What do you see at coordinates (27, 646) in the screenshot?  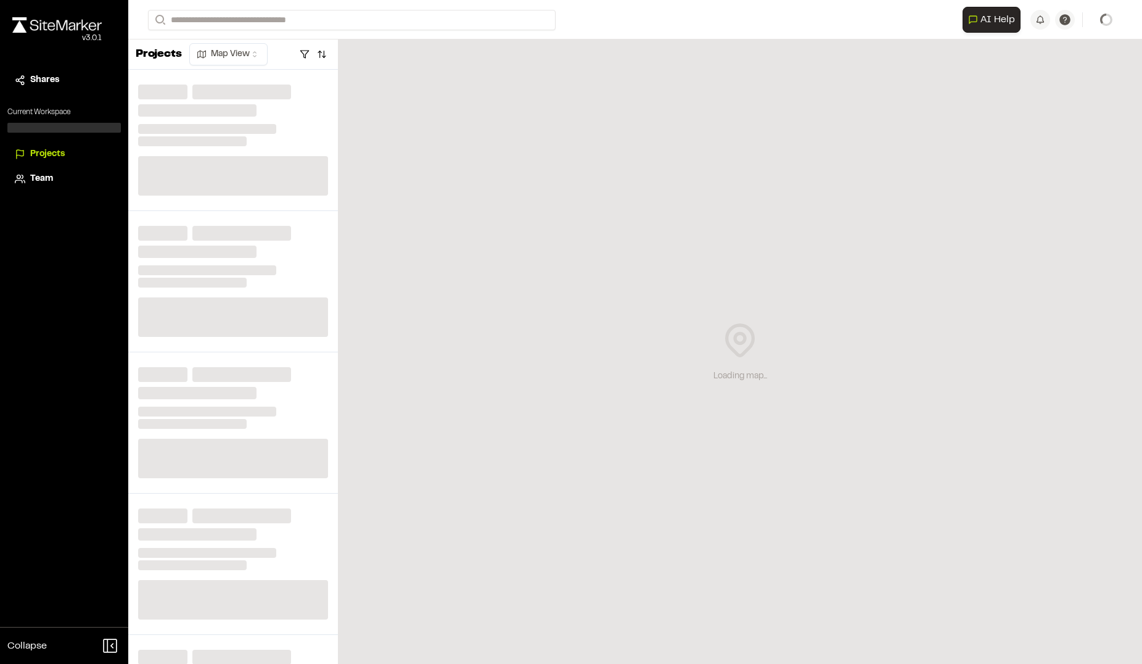 I see `span: Collapse` at bounding box center [27, 646].